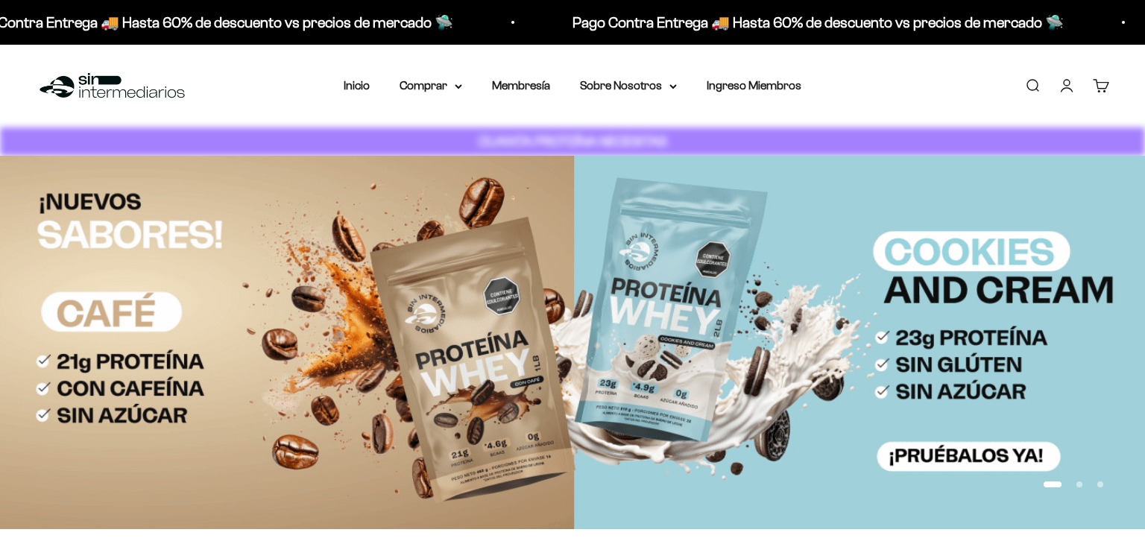  I want to click on p: Pago Contra Entrega 🚚 Hasta 60% de descuento vs precios de mercado 🛸, so click(818, 22).